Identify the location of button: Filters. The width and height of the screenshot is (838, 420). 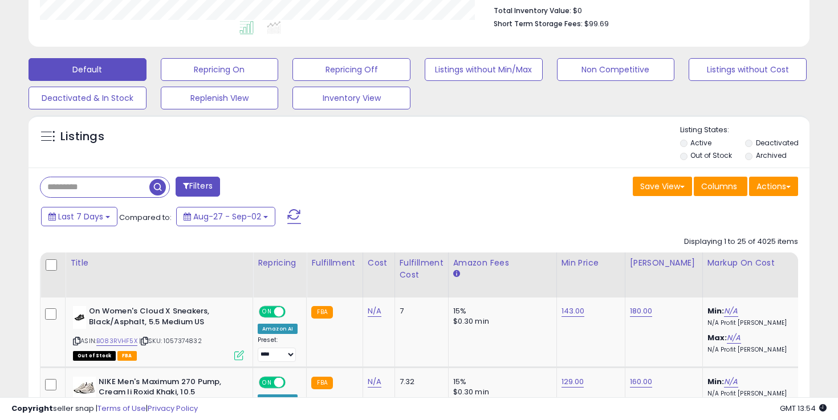
(198, 186).